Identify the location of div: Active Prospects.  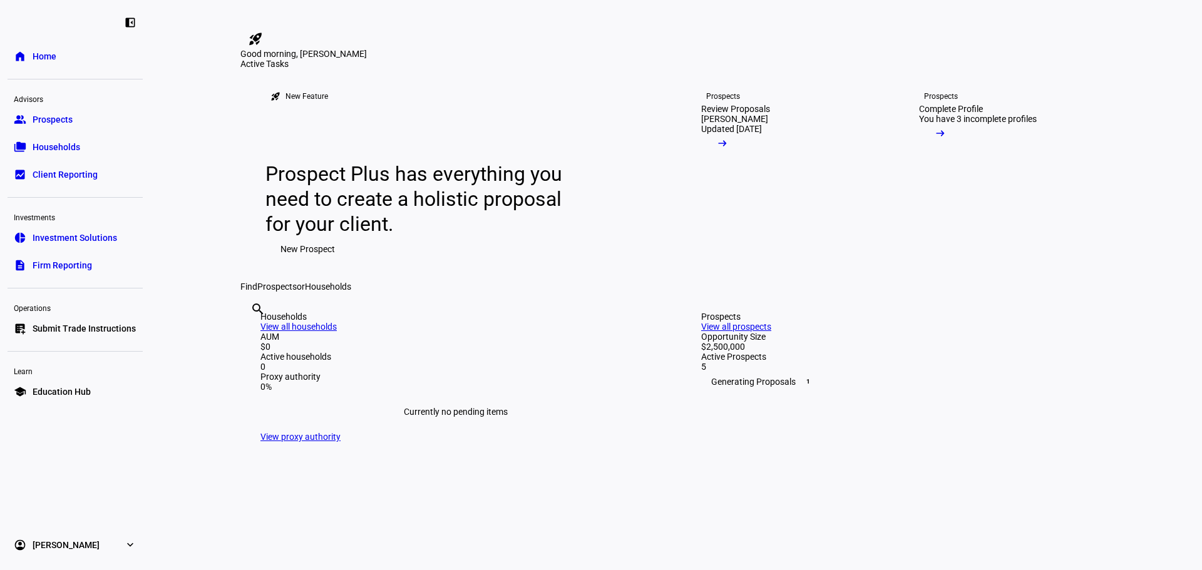
(897, 357).